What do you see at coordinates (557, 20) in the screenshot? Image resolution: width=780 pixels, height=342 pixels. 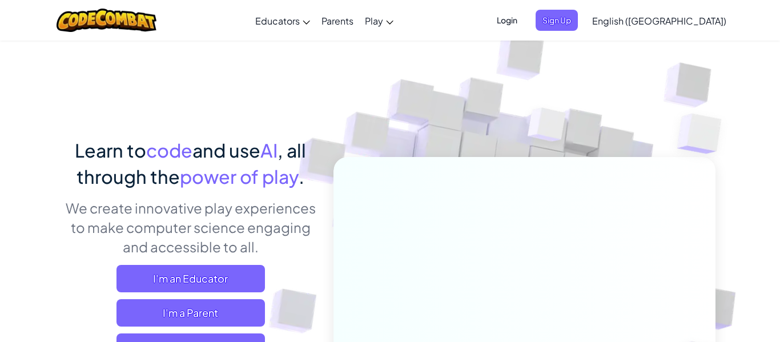 I see `span: Sign Up` at bounding box center [557, 20].